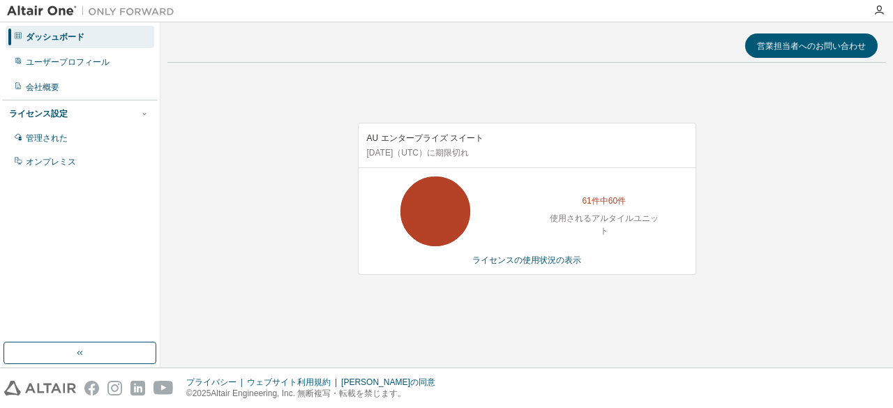 This screenshot has height=408, width=893. What do you see at coordinates (47, 138) in the screenshot?
I see `font: 管理された` at bounding box center [47, 138].